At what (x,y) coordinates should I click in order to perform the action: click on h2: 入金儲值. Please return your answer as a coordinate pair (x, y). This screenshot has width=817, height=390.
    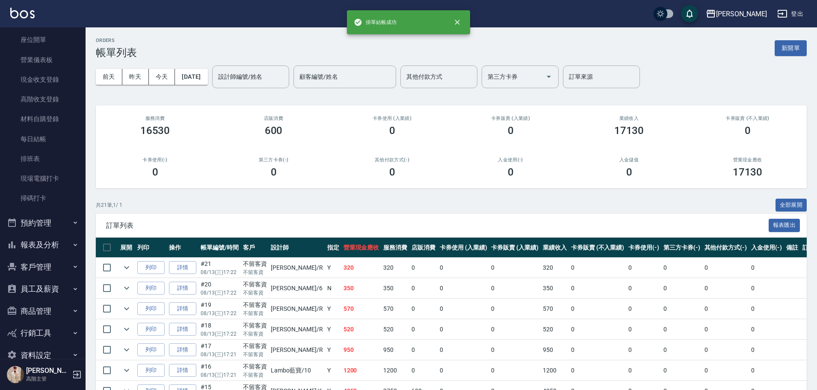
    Looking at the image, I should click on (629, 160).